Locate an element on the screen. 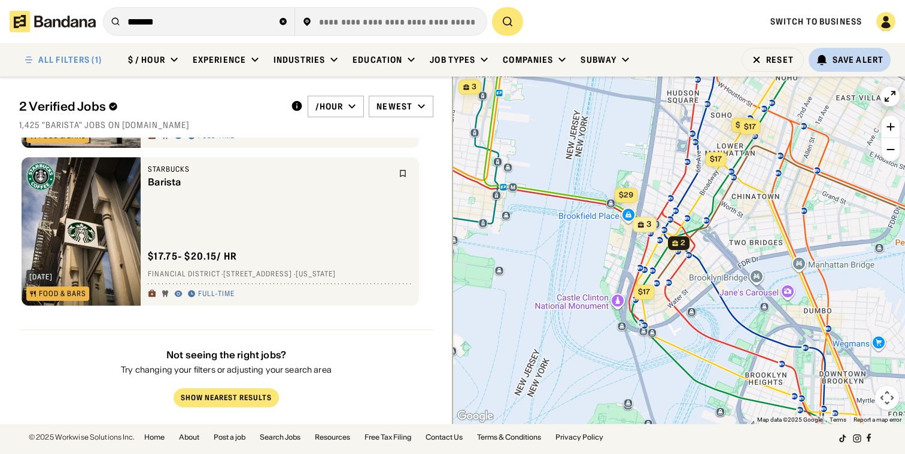  div: Reset is located at coordinates (780, 60).